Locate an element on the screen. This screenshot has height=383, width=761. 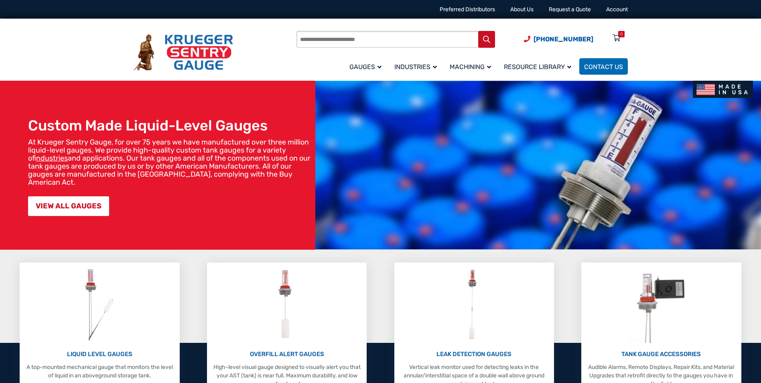
a: Preferred Distributors is located at coordinates (467, 9).